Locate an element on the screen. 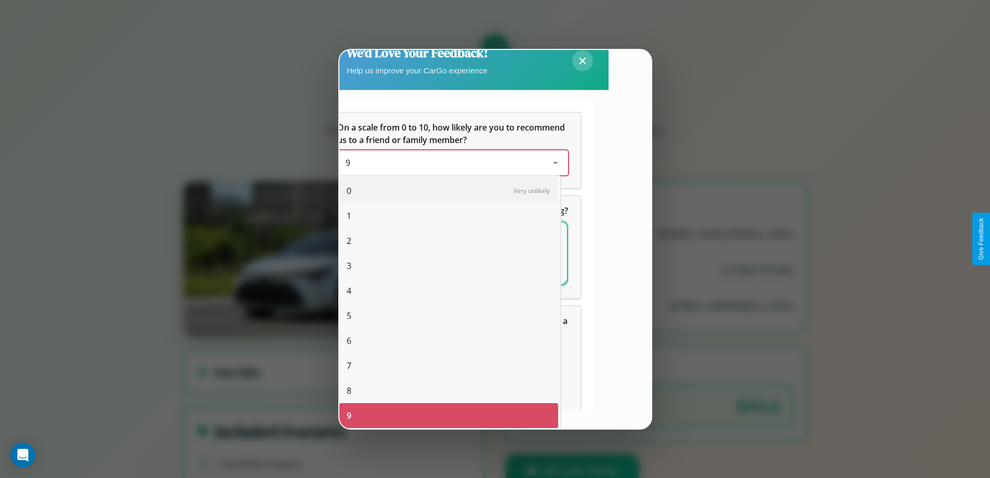  div: 6 is located at coordinates (449, 340).